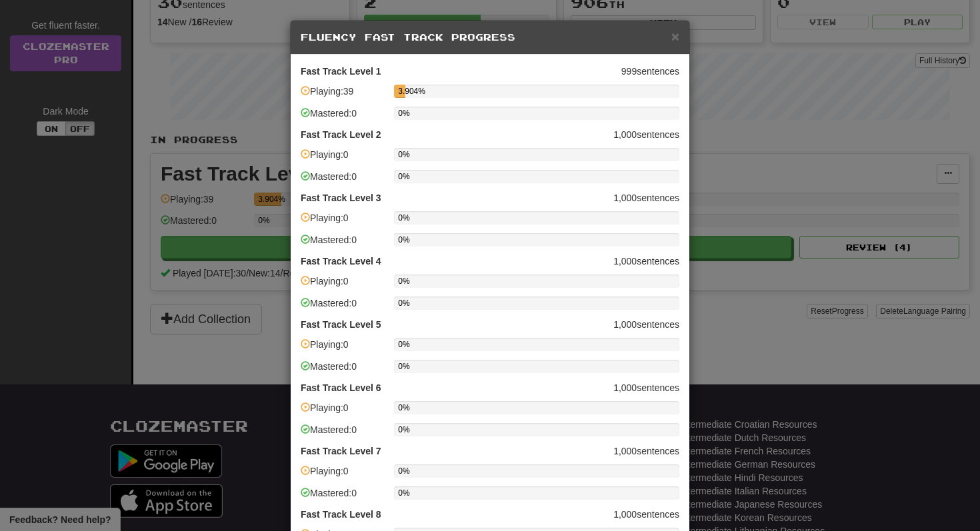 The width and height of the screenshot is (980, 531). What do you see at coordinates (401, 91) in the screenshot?
I see `div: 3.904%` at bounding box center [401, 91].